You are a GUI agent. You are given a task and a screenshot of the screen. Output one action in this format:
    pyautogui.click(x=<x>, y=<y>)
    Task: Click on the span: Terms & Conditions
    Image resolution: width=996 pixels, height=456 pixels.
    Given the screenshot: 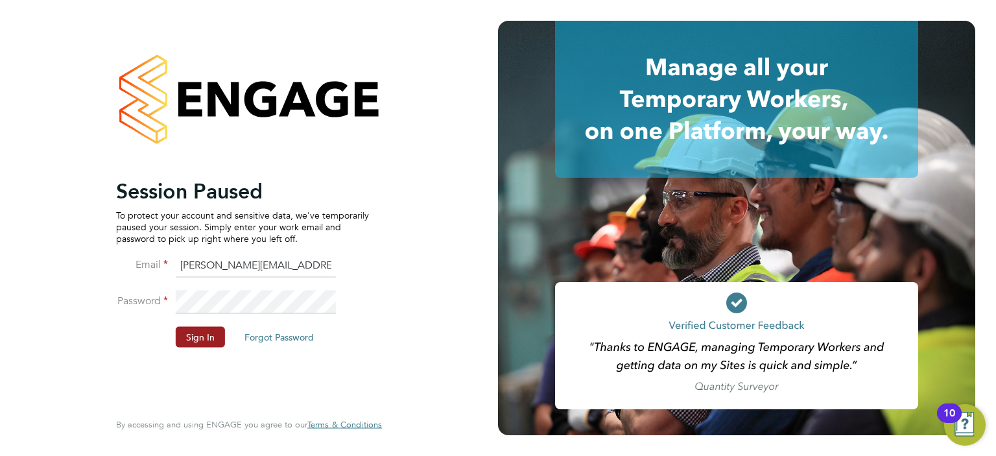 What is the action you would take?
    pyautogui.click(x=344, y=424)
    